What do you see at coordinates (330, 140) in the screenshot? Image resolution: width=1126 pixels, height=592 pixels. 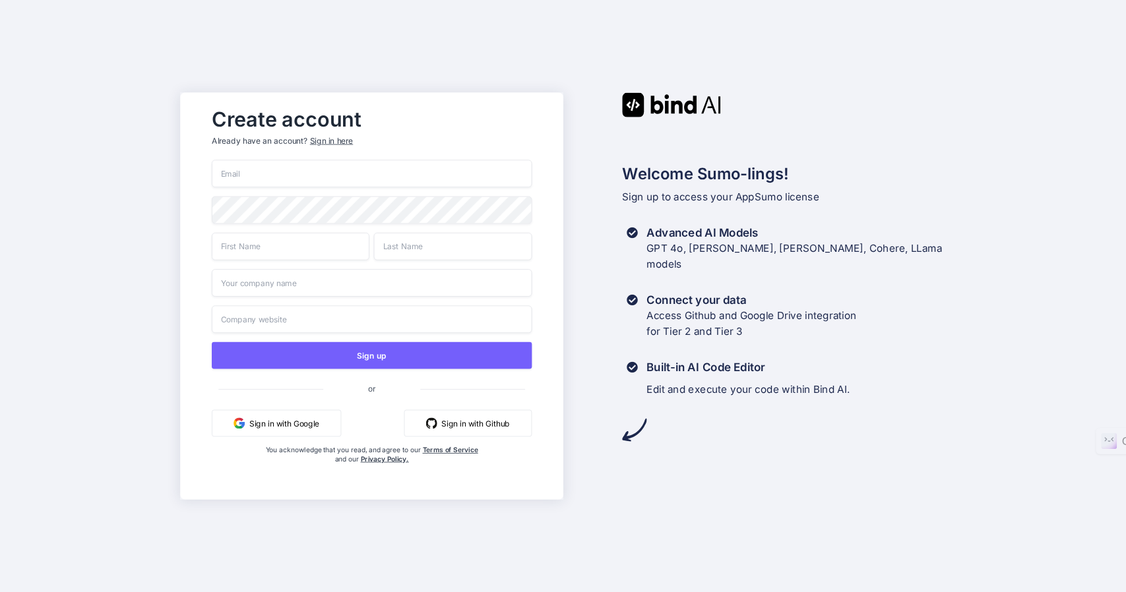 I see `div: Sign in here` at bounding box center [330, 140].